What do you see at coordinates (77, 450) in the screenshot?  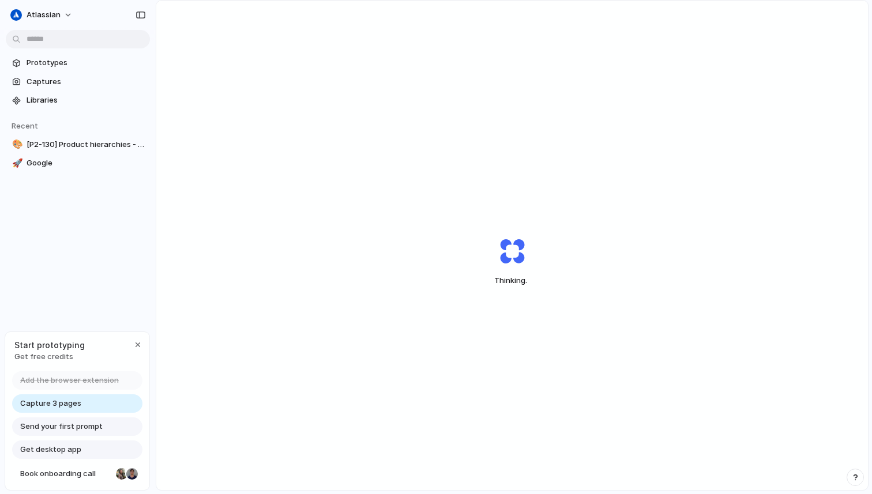 I see `a: Get desktop app` at bounding box center [77, 450].